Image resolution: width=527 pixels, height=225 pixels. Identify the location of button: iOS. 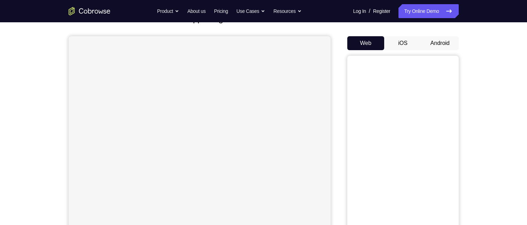
(403, 43).